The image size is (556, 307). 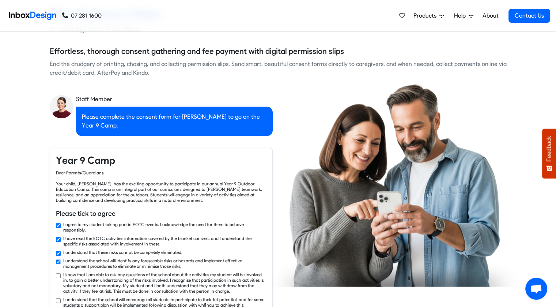 I want to click on h5: Effortless, thorough consent gathering and fee payment with digital permission slips, so click(x=197, y=51).